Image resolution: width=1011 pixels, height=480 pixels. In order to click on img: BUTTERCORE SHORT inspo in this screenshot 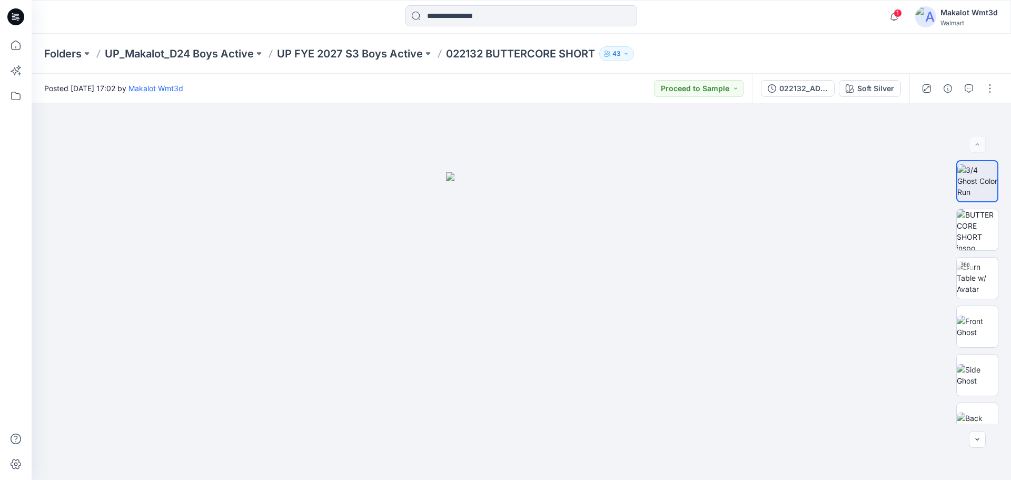, I will do `click(978, 230)`.